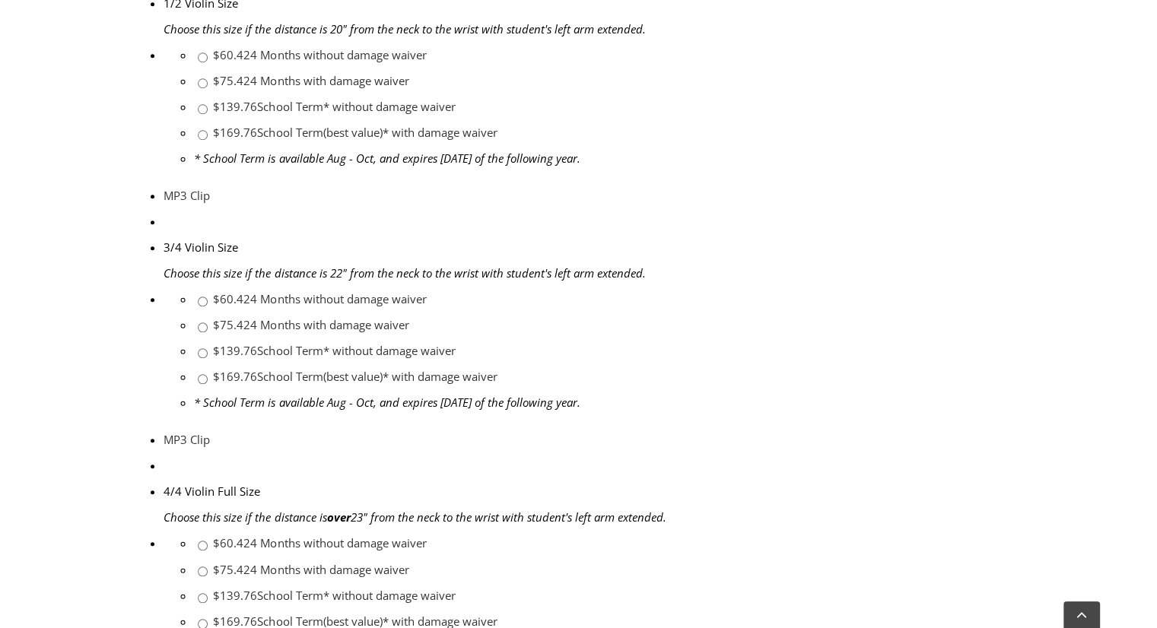  Describe the element at coordinates (404, 273) in the screenshot. I see `em: Choose this size if the distance is 22" from the neck to the wrist with student's left arm extended.` at that location.